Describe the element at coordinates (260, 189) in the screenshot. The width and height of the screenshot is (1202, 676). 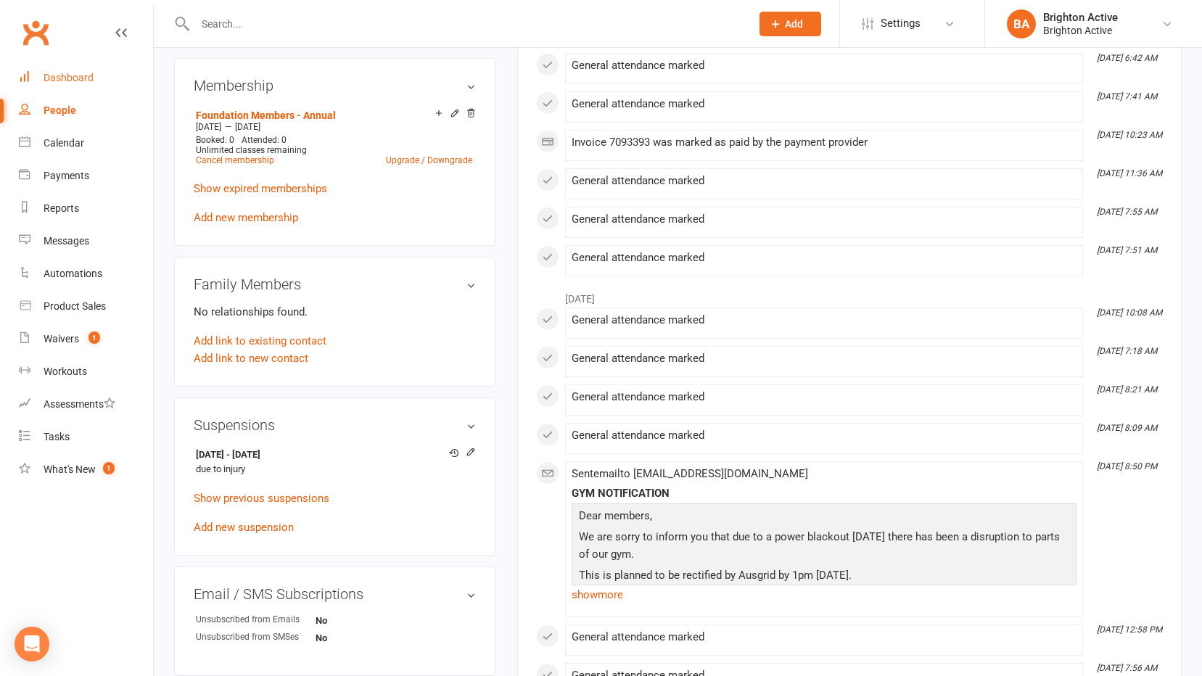
I see `a: Show expired memberships` at that location.